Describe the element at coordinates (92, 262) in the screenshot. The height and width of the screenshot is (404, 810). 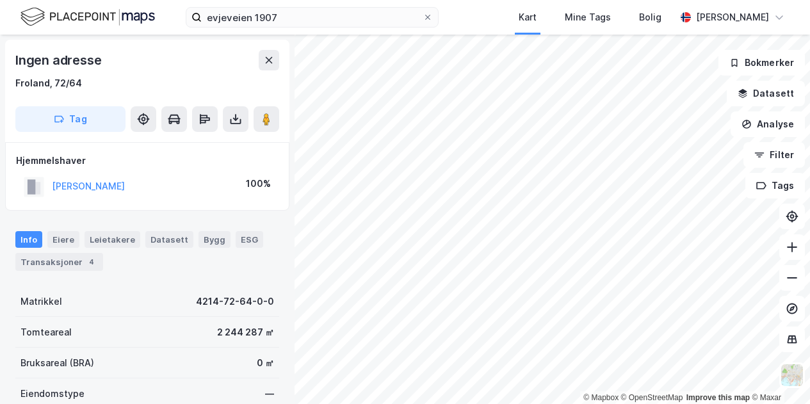
I see `div: 4` at that location.